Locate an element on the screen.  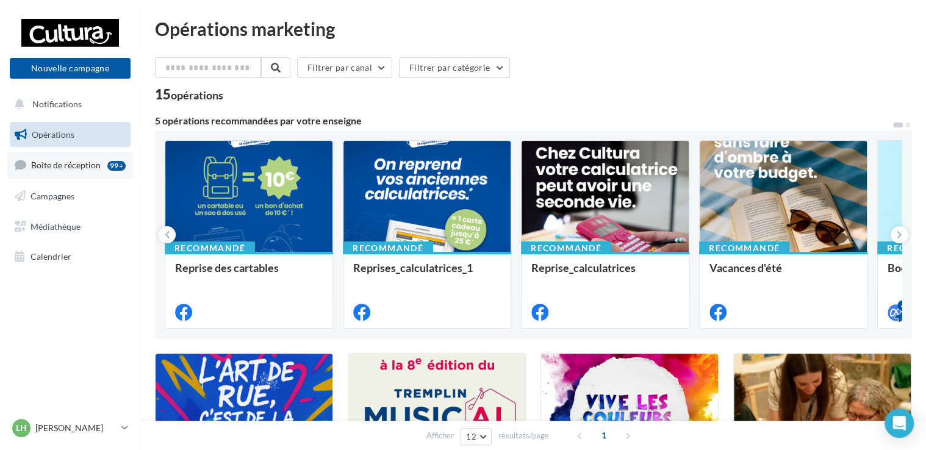
a: Campagnes is located at coordinates (70, 196).